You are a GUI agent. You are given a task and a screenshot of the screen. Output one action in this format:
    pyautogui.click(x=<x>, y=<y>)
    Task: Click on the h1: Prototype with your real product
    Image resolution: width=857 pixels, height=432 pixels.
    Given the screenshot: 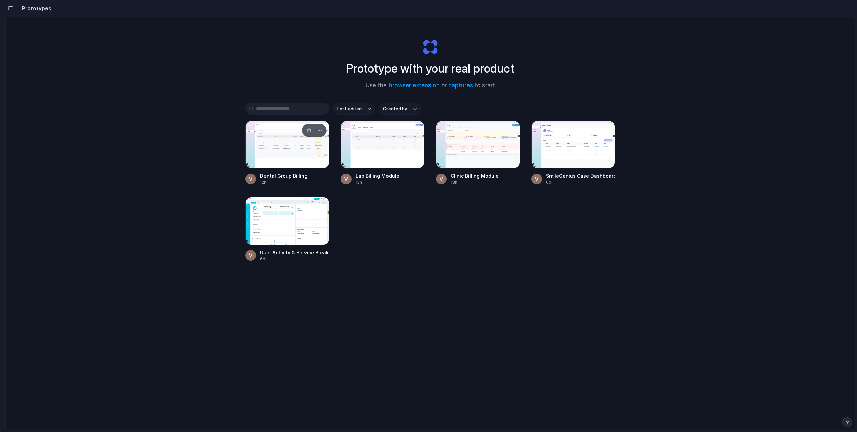 What is the action you would take?
    pyautogui.click(x=430, y=68)
    